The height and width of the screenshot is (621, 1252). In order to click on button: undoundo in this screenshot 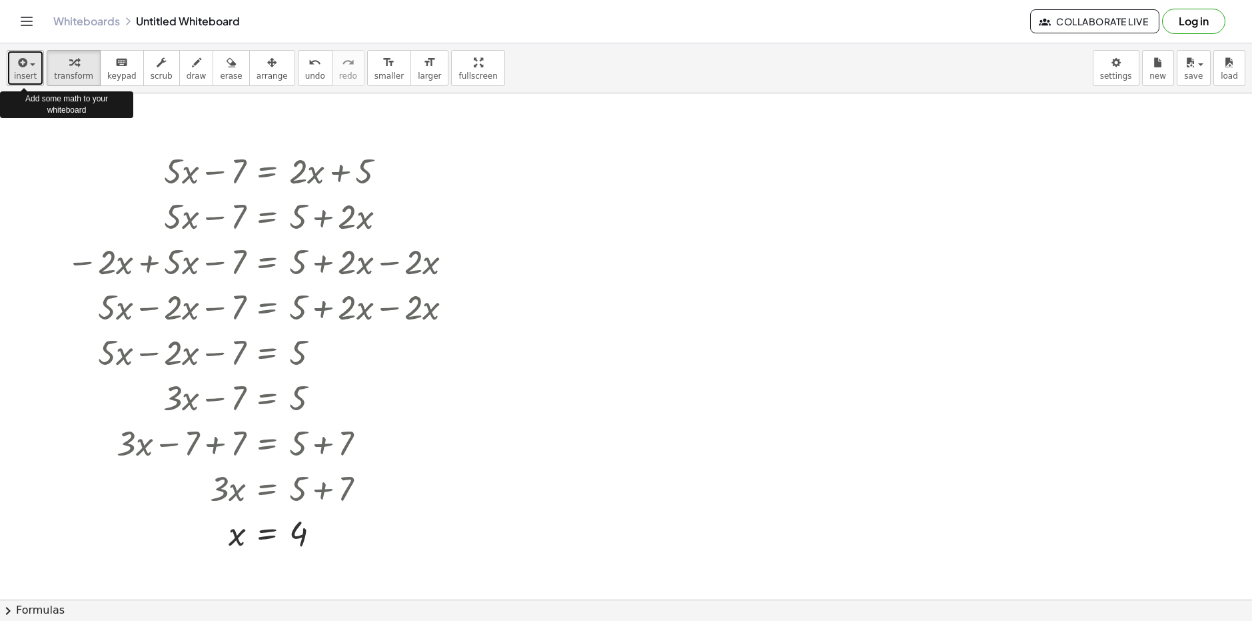, I will do `click(315, 68)`.